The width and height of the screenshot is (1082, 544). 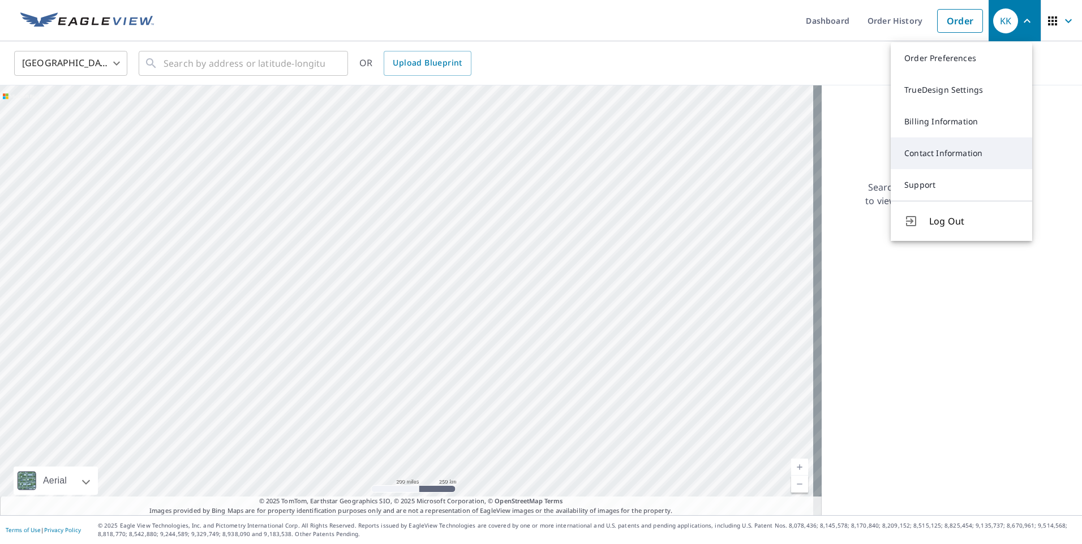 What do you see at coordinates (553, 501) in the screenshot?
I see `a: Terms` at bounding box center [553, 501].